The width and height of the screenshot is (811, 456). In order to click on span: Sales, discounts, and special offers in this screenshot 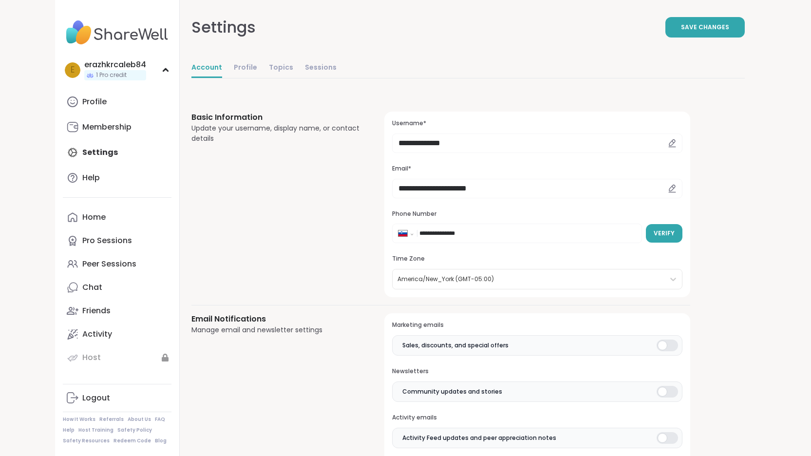, I will do `click(456, 345)`.